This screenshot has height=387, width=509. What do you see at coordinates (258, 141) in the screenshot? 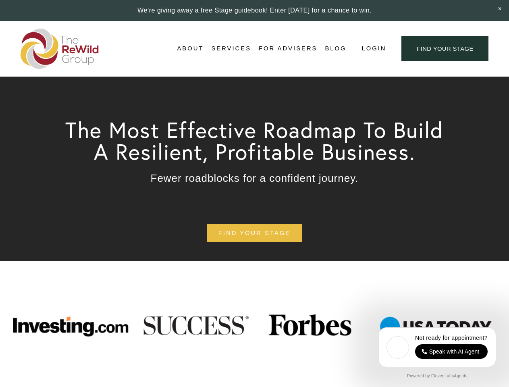
I see `span: The Most Effective Roadmap To Build A Resilient, Profitable Business.` at bounding box center [258, 141].